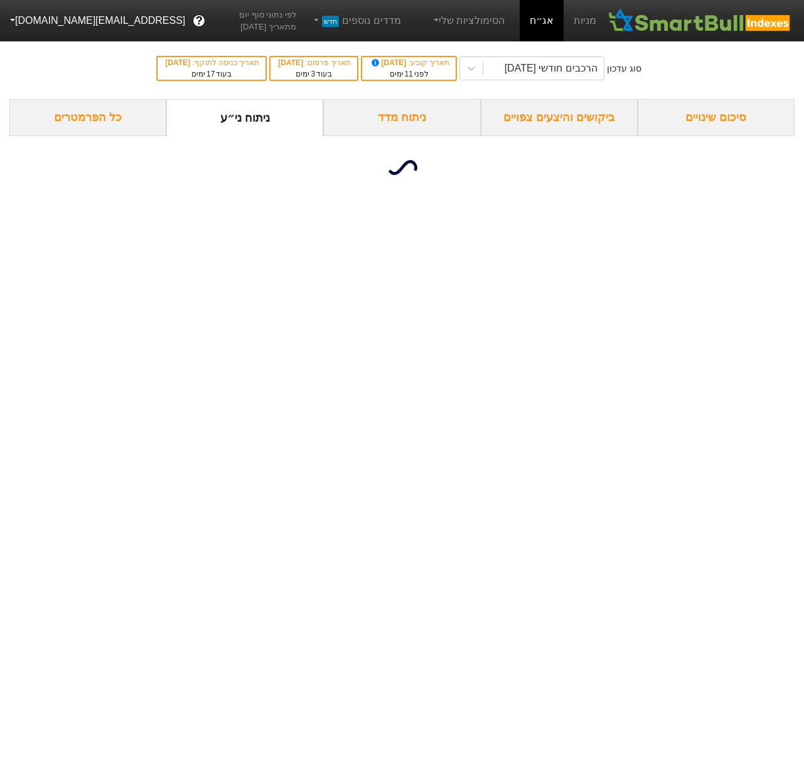  Describe the element at coordinates (356, 21) in the screenshot. I see `a: מדדים נוספיםחדש` at that location.